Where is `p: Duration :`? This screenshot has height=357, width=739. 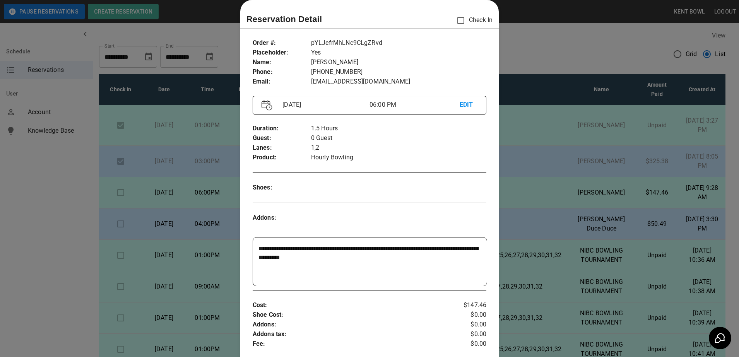
p: Duration : is located at coordinates (282, 128).